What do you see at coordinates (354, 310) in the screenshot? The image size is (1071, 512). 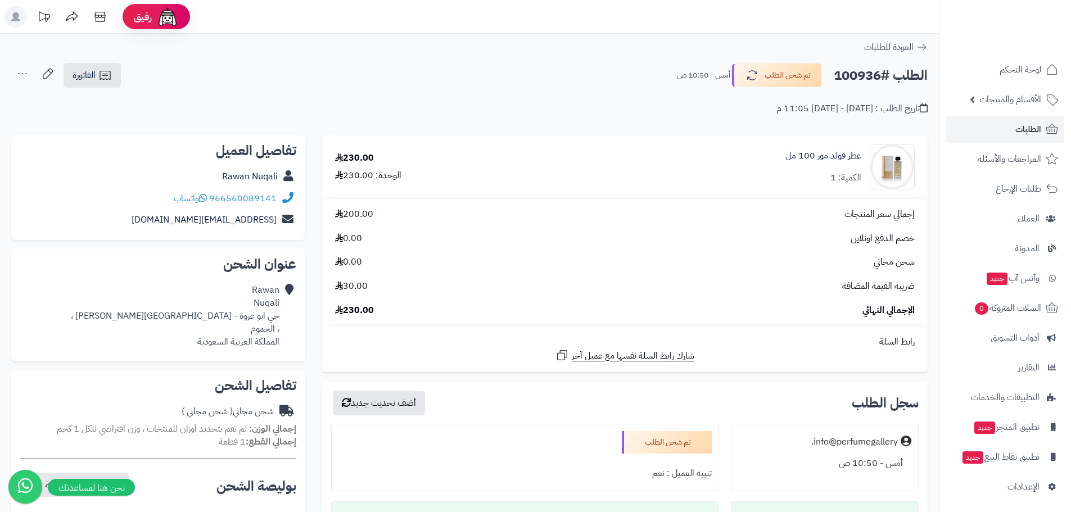 I see `span: 230.00` at bounding box center [354, 310].